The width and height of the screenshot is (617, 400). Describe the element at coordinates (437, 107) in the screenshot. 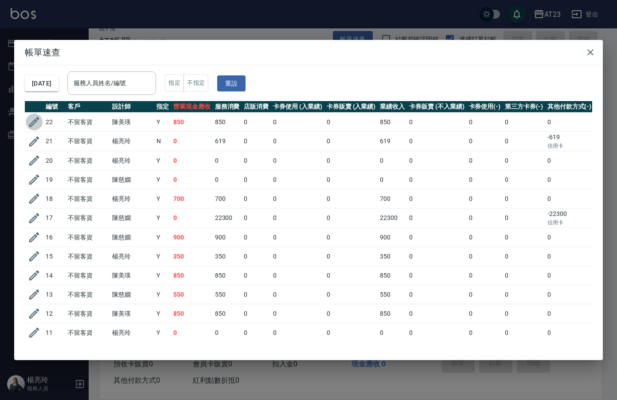

I see `th: 卡券販賣 (不入業績)` at that location.